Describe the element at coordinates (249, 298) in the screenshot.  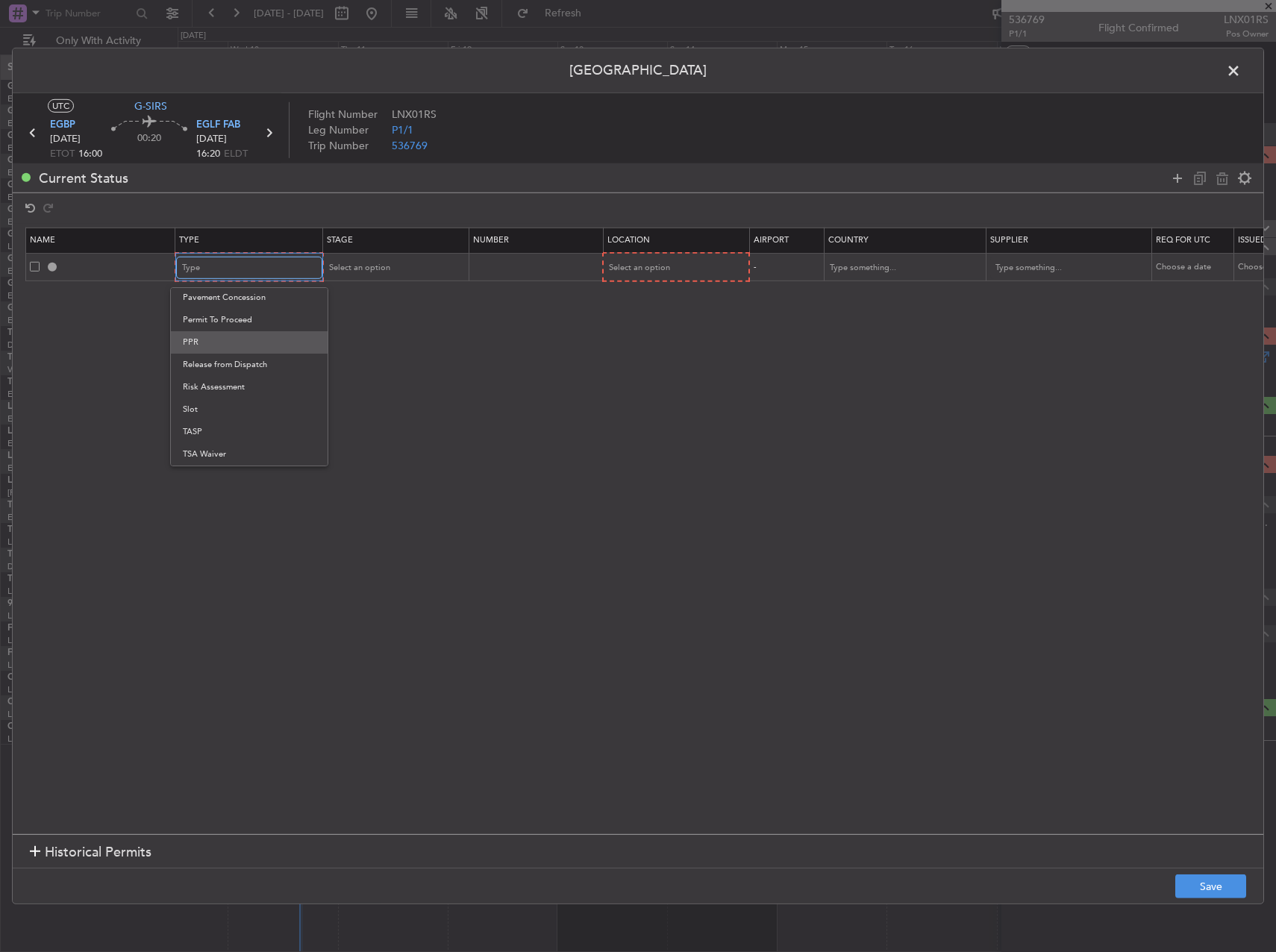
I see `span: Pavement Concession` at that location.